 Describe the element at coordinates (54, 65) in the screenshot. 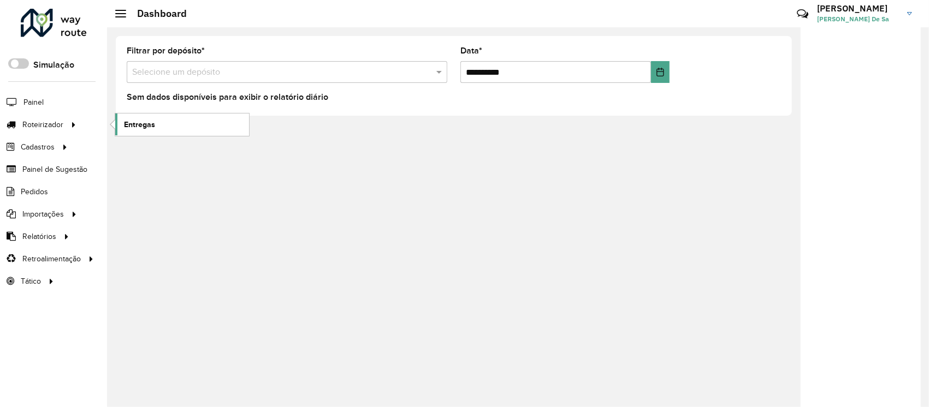

I see `label: Simulação` at that location.